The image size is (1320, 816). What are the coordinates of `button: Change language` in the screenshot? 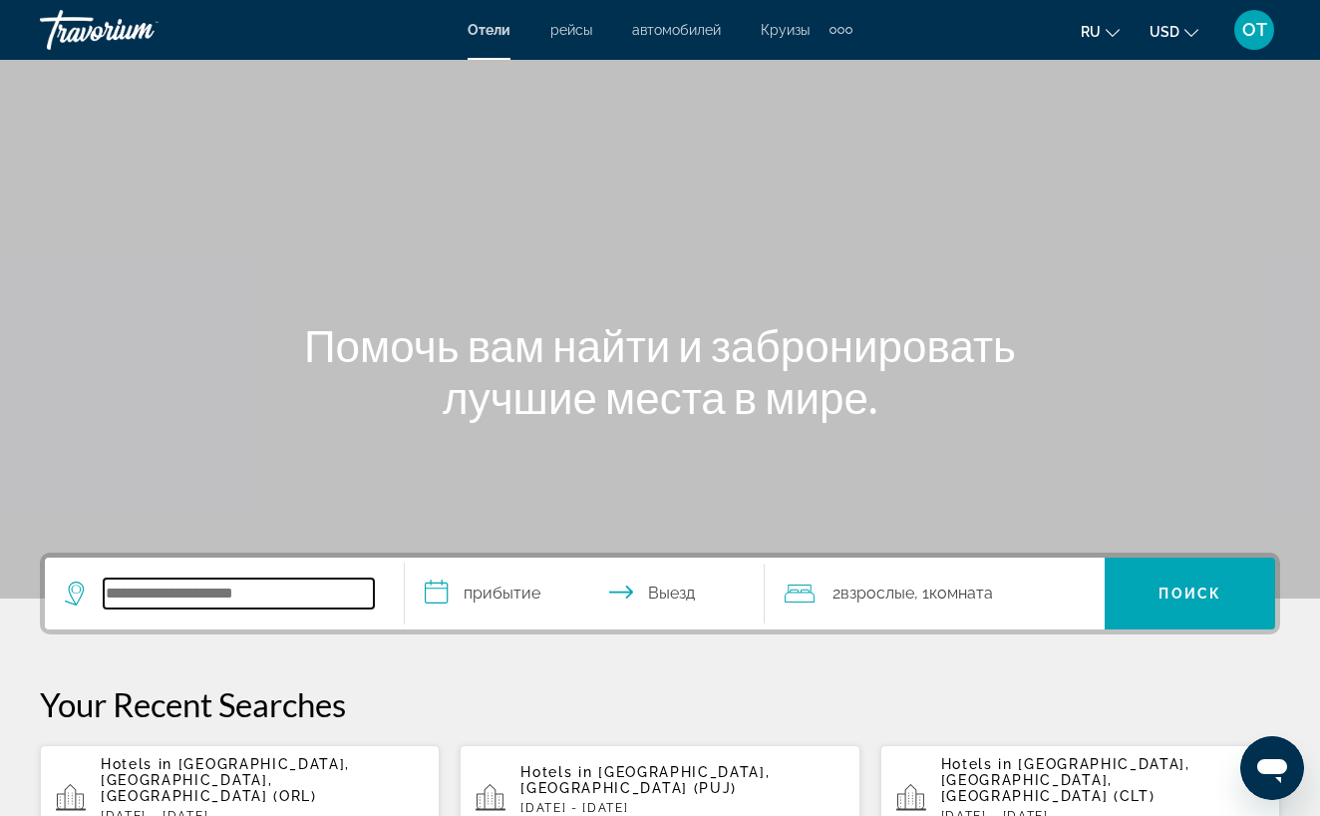 It's located at (1100, 31).